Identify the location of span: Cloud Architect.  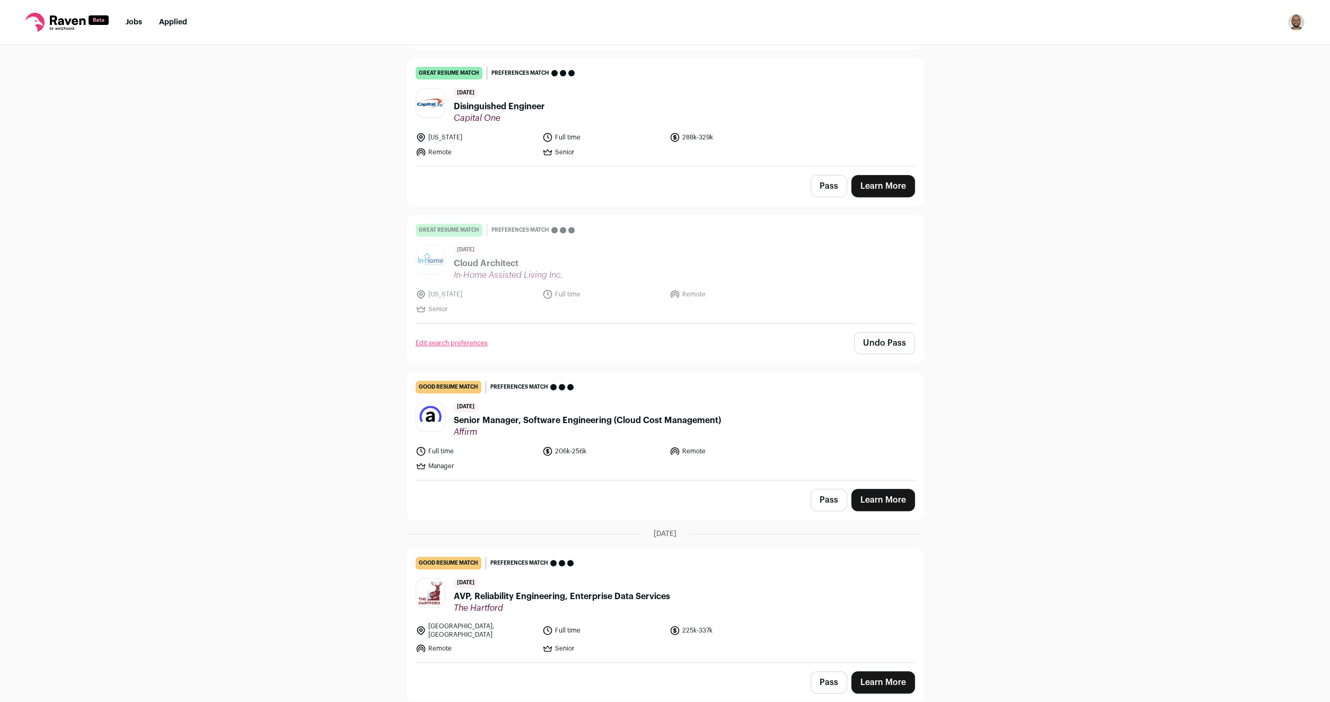
(508, 263).